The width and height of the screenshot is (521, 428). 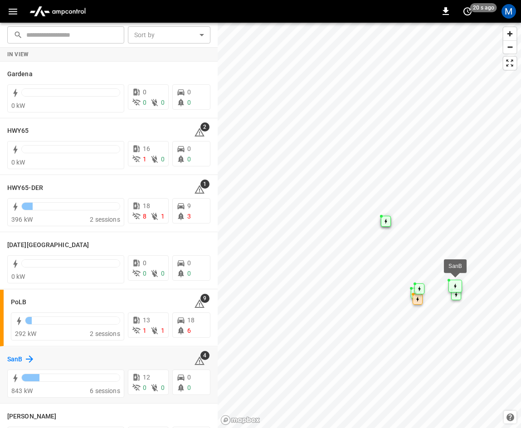 I want to click on span: 843 kW, so click(x=22, y=391).